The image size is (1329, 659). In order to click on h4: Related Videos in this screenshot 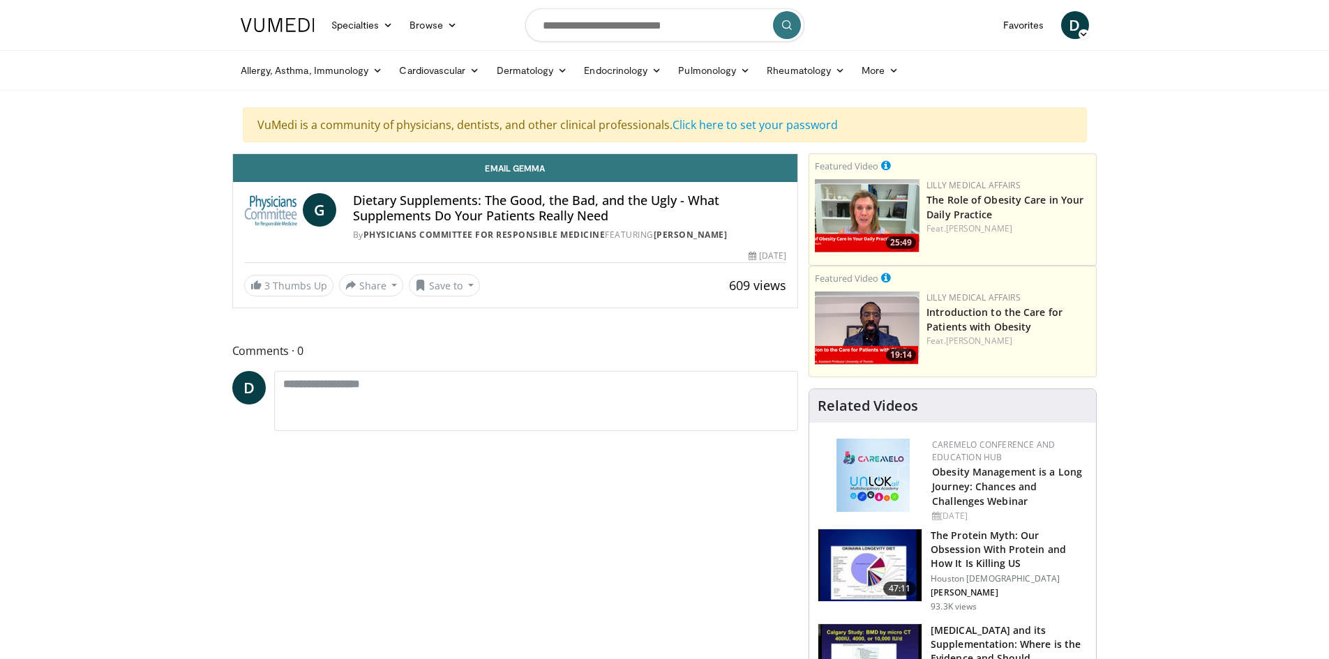, I will do `click(868, 406)`.